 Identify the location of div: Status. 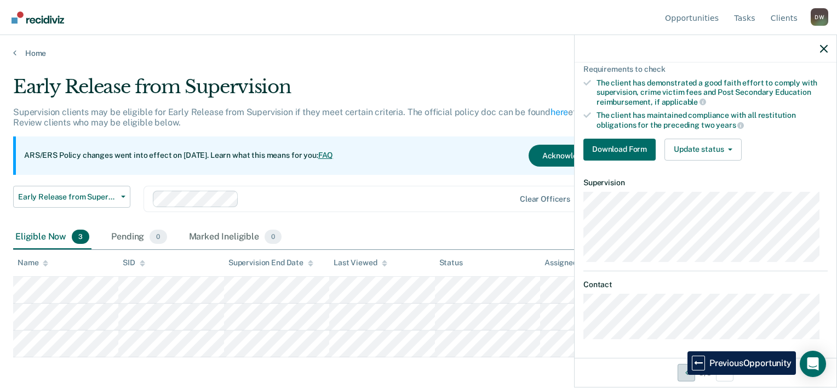
(451, 262).